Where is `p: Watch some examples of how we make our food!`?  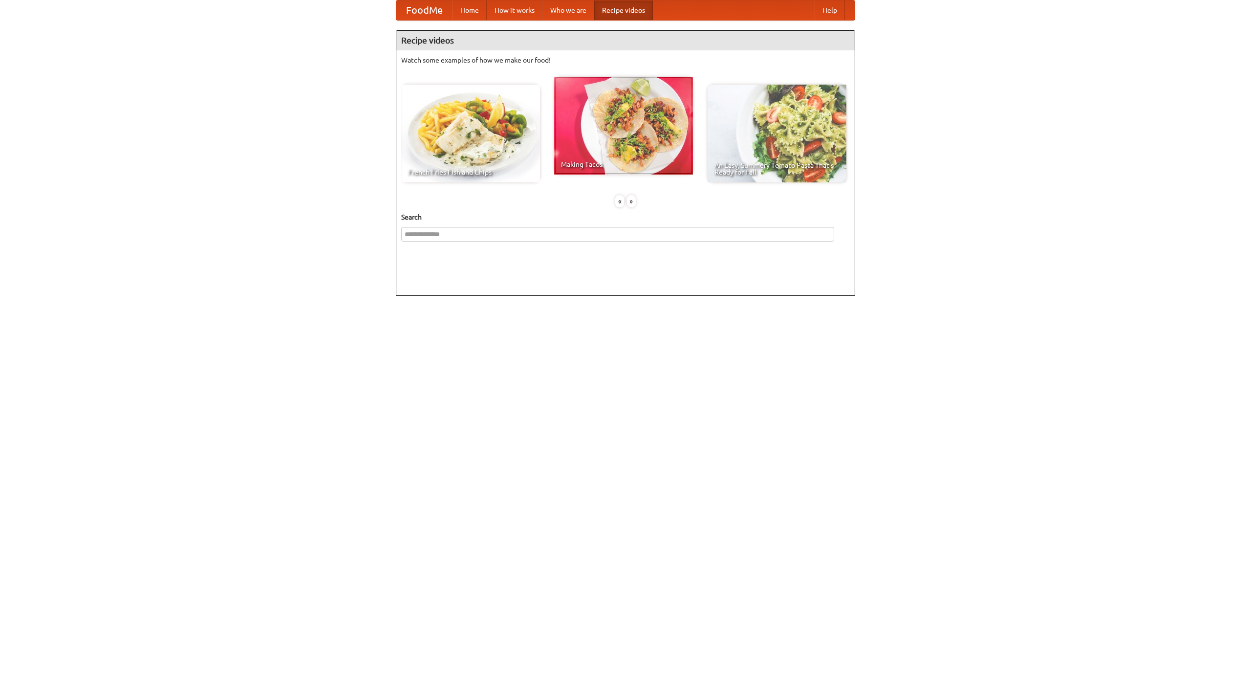
p: Watch some examples of how we make our food! is located at coordinates (626, 60).